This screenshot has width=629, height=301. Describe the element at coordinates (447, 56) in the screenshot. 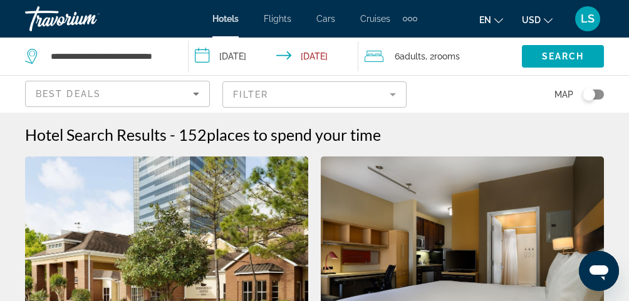

I see `span: rooms` at that location.